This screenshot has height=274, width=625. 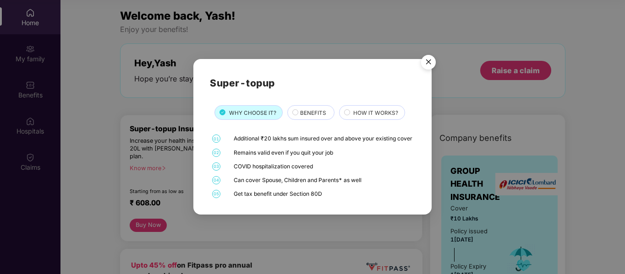 What do you see at coordinates (323, 139) in the screenshot?
I see `div: Additional ₹20 lakhs sum insured over and above your existing cover` at bounding box center [323, 139].